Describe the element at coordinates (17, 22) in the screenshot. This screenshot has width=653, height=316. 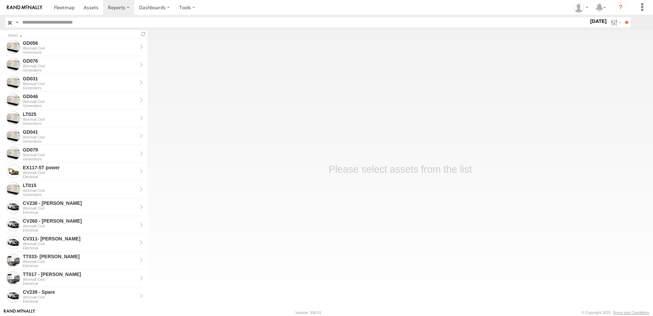
I see `label: Search Query` at that location.